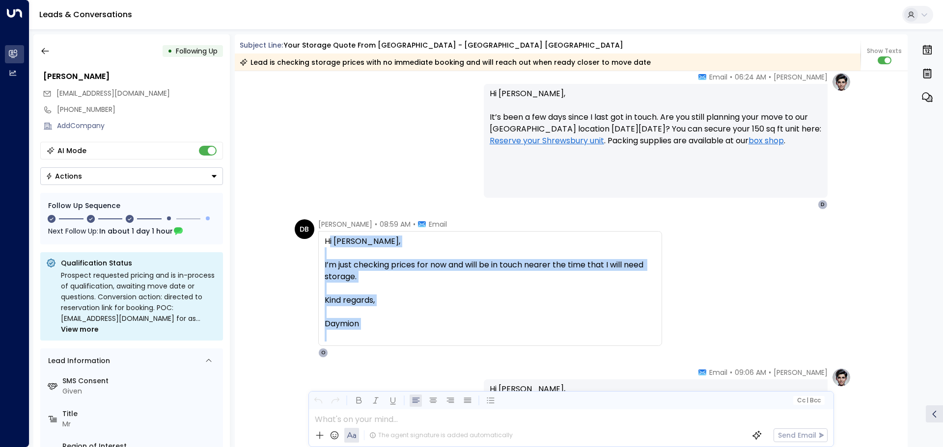 This screenshot has height=447, width=943. What do you see at coordinates (196, 51) in the screenshot?
I see `span: Following Up` at bounding box center [196, 51].